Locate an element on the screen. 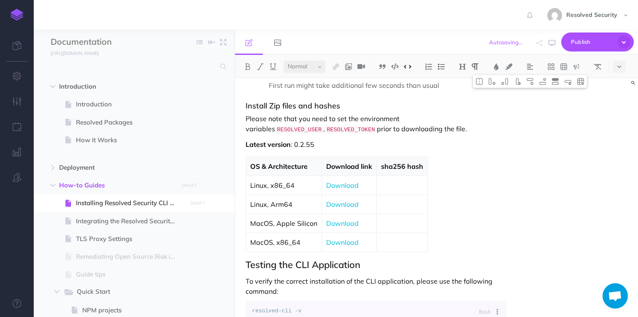  img: Ordered list button is located at coordinates (429, 67).